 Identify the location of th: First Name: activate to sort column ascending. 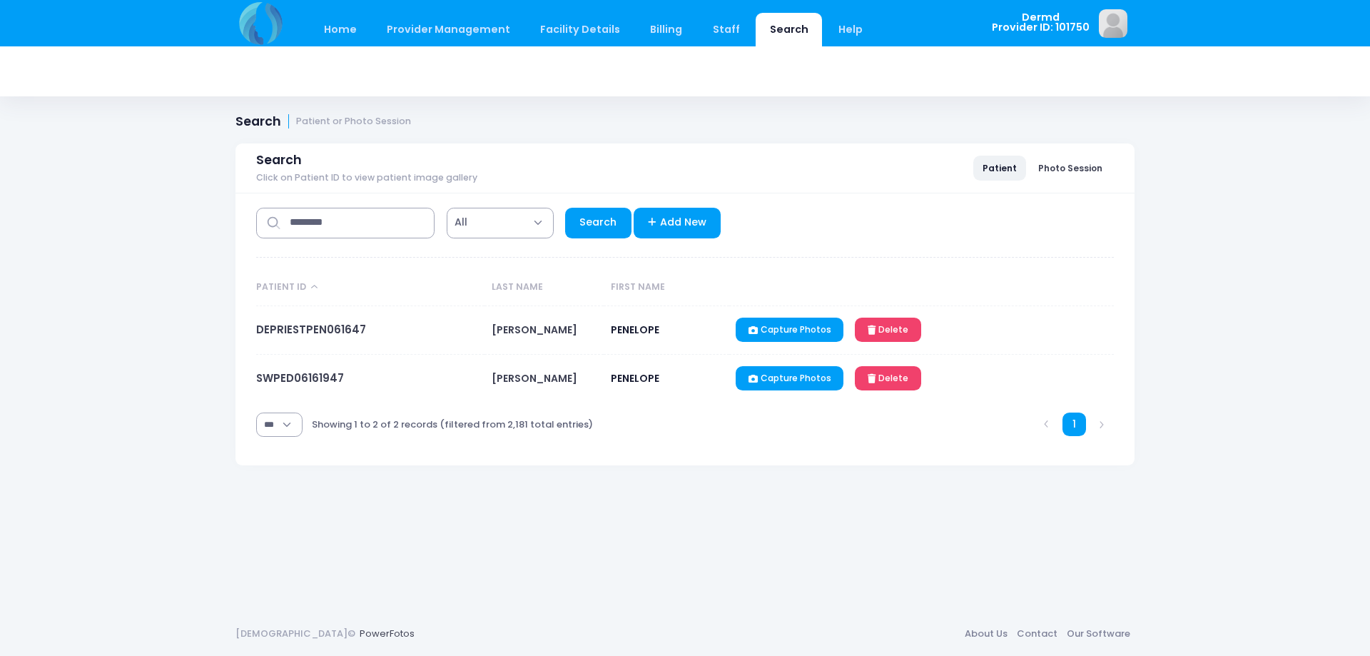
(667, 288).